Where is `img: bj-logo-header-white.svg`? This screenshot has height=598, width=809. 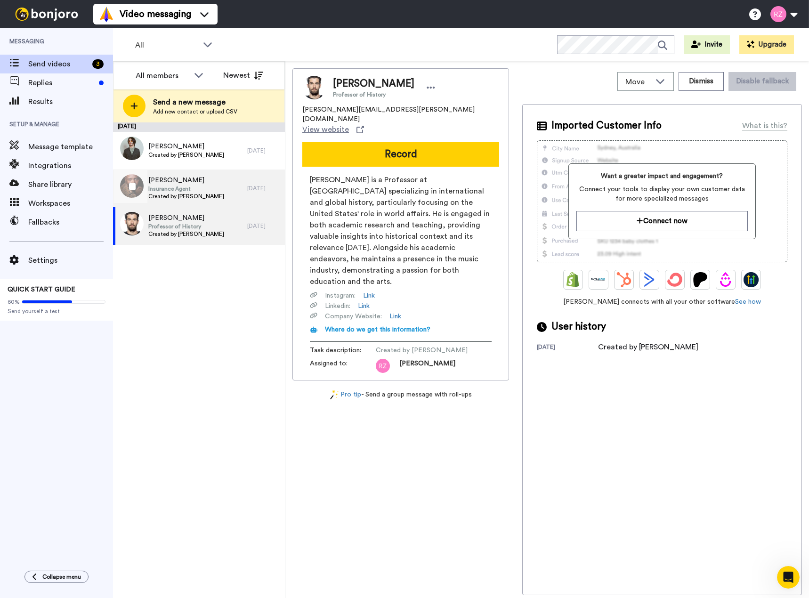
img: bj-logo-header-white.svg is located at coordinates (47, 14).